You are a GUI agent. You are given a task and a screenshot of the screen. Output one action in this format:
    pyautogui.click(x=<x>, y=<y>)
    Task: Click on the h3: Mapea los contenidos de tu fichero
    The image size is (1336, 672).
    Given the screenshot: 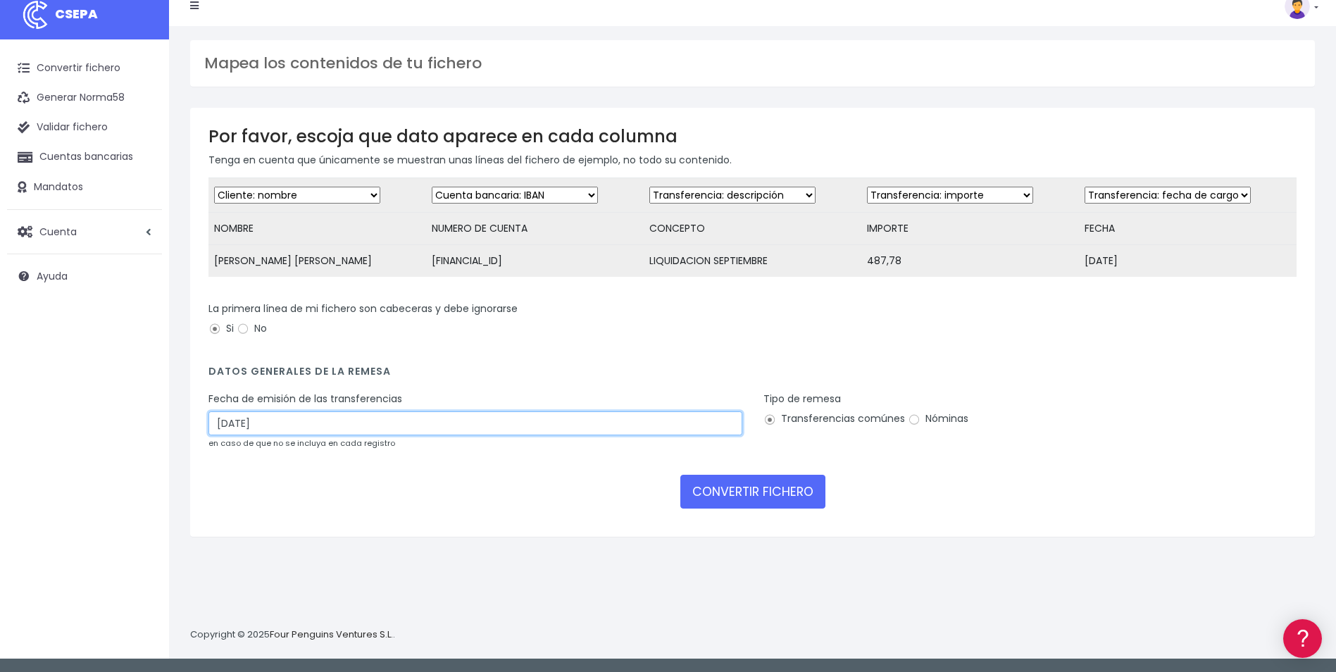 What is the action you would take?
    pyautogui.click(x=752, y=63)
    